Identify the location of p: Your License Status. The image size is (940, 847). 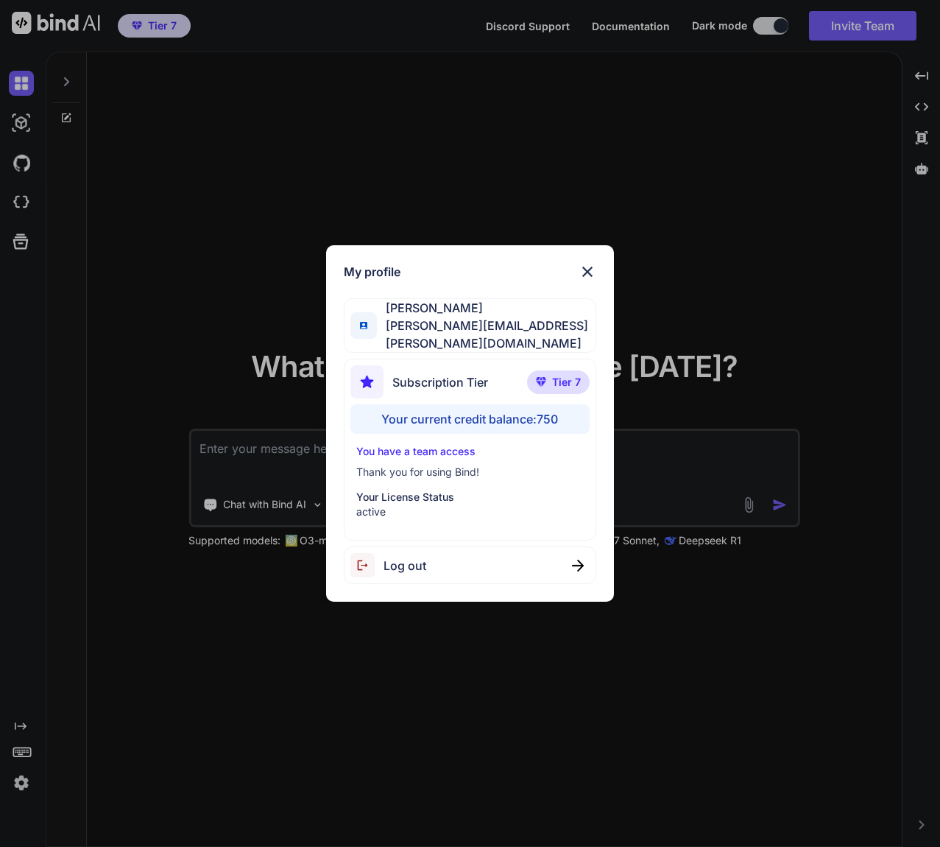
(470, 497).